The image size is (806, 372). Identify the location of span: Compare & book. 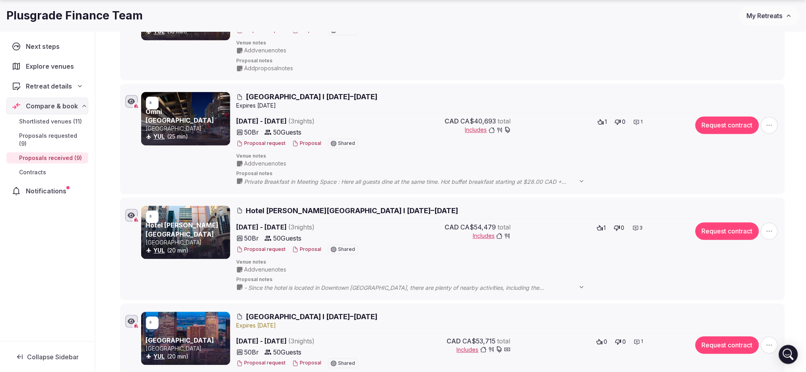
(52, 106).